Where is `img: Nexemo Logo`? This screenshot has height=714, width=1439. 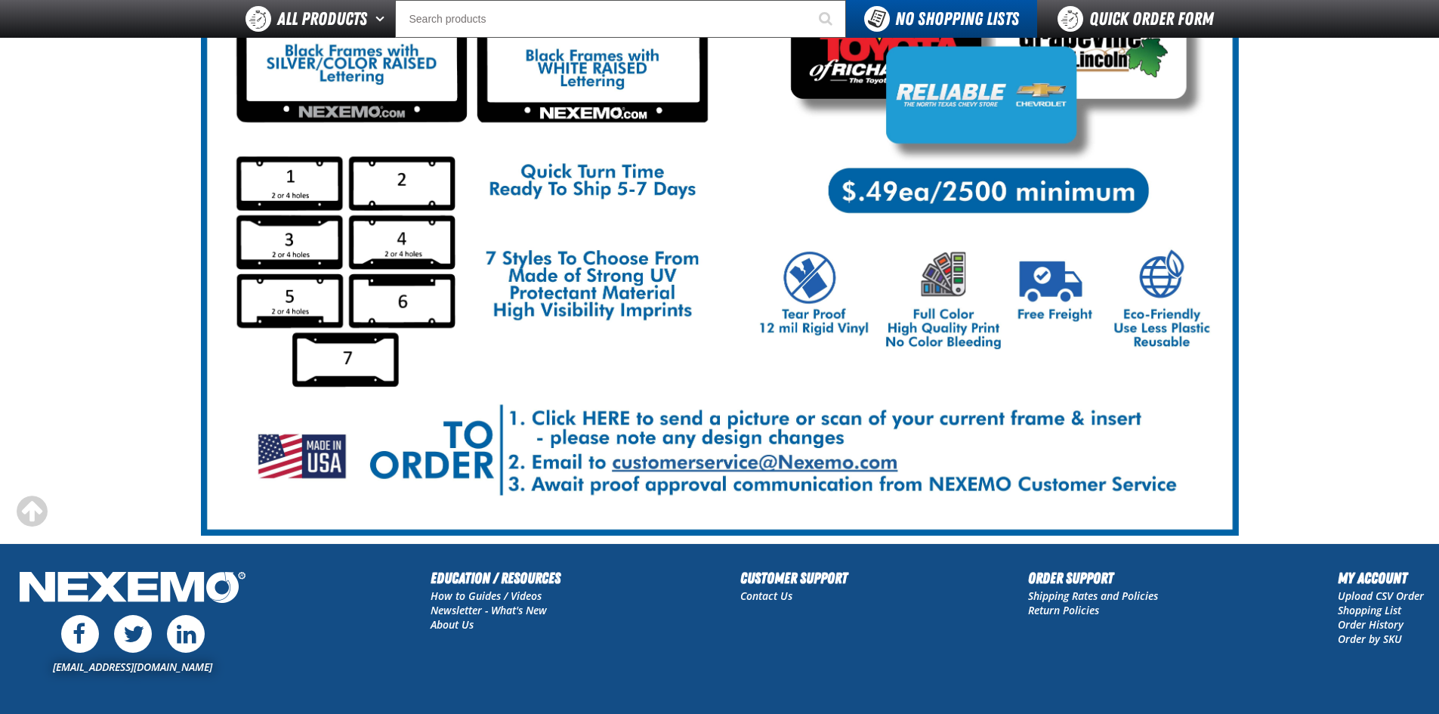 img: Nexemo Logo is located at coordinates (132, 588).